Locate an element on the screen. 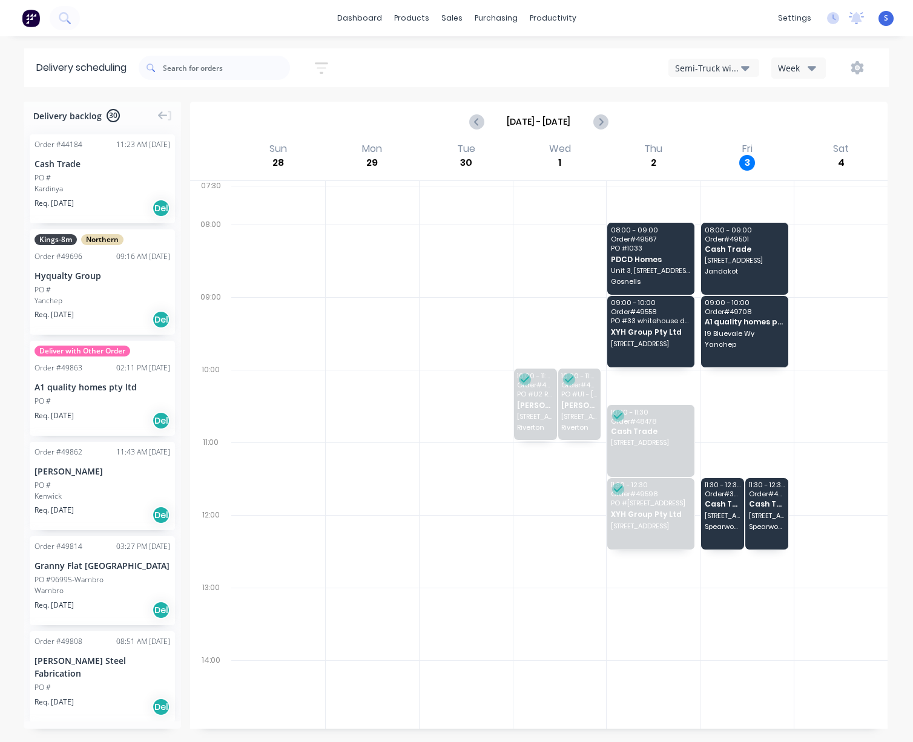 The height and width of the screenshot is (742, 913). span: Yanchep is located at coordinates (744, 344).